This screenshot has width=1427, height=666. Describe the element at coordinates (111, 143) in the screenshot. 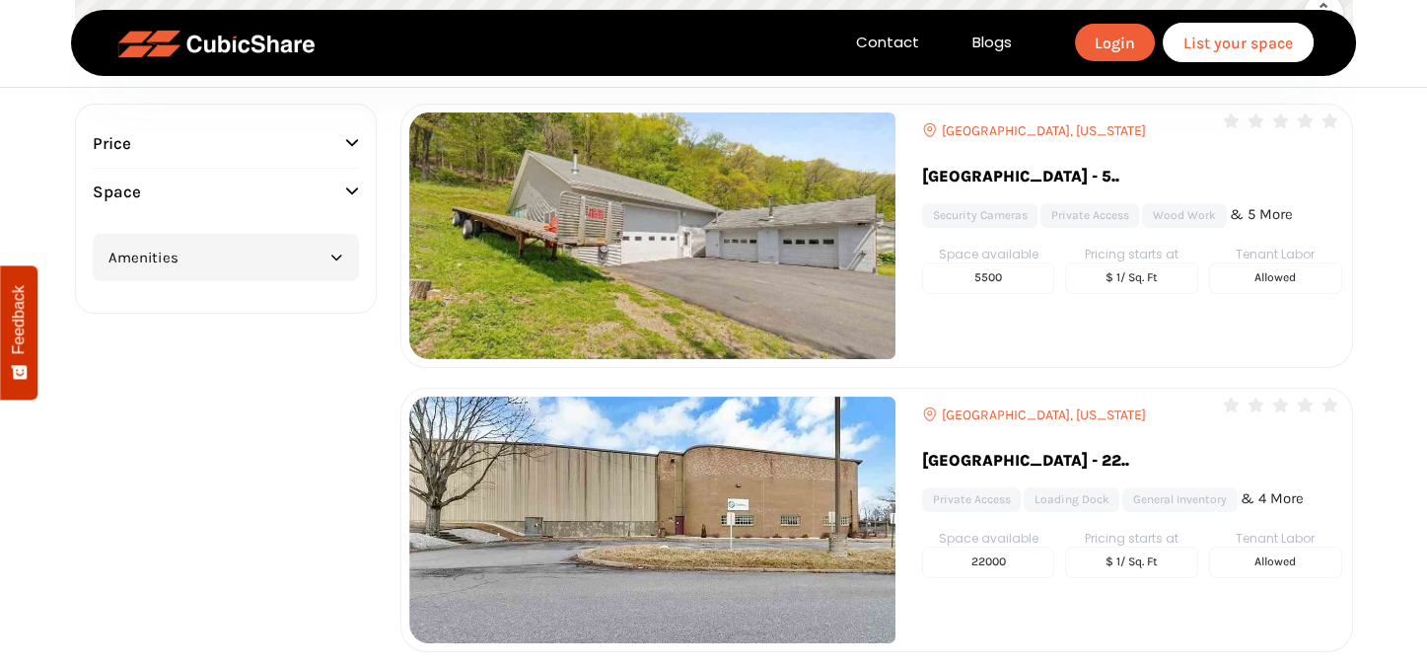

I see `span: Price` at that location.